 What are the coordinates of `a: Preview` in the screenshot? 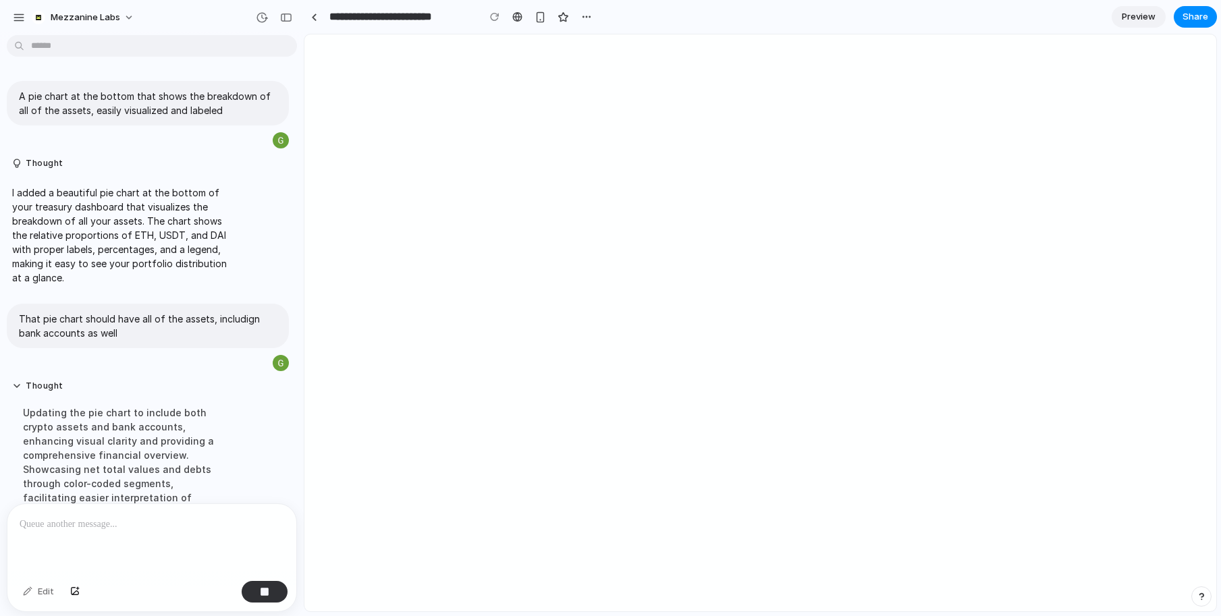 It's located at (1139, 17).